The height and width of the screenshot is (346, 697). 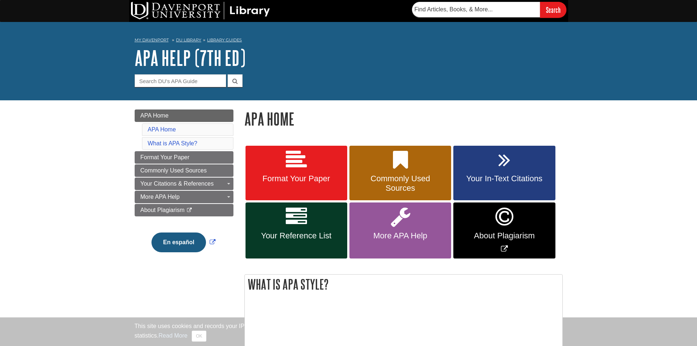 I want to click on a: Library Guides, so click(x=224, y=40).